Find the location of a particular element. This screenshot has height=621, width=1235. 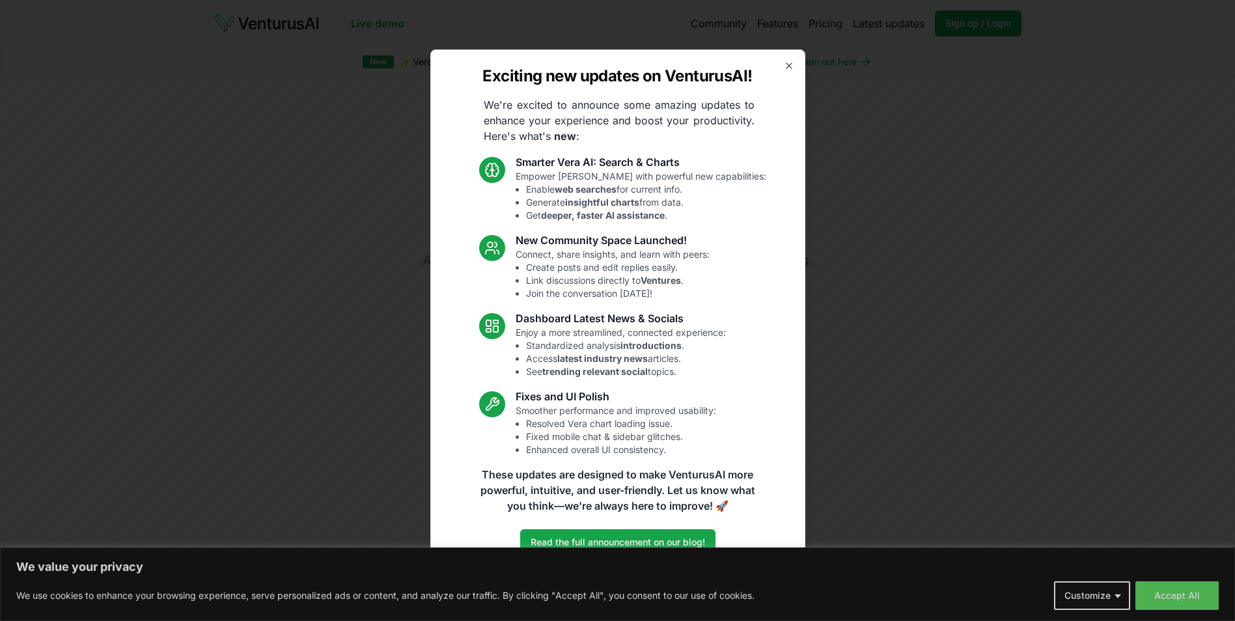

strong: deeper, faster AI assistance is located at coordinates (603, 215).